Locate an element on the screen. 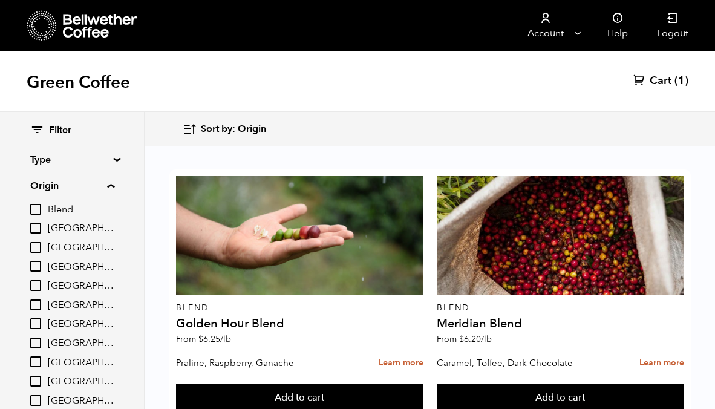 The height and width of the screenshot is (409, 715). span: Blend is located at coordinates (81, 210).